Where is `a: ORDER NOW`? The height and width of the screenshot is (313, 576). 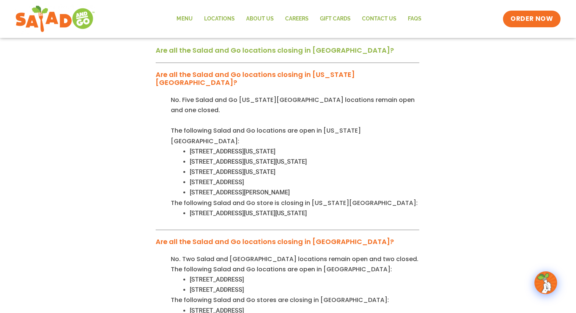
a: ORDER NOW is located at coordinates (532, 19).